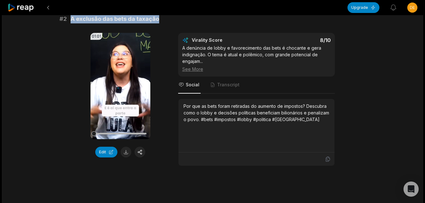  I want to click on button: Edit, so click(106, 152).